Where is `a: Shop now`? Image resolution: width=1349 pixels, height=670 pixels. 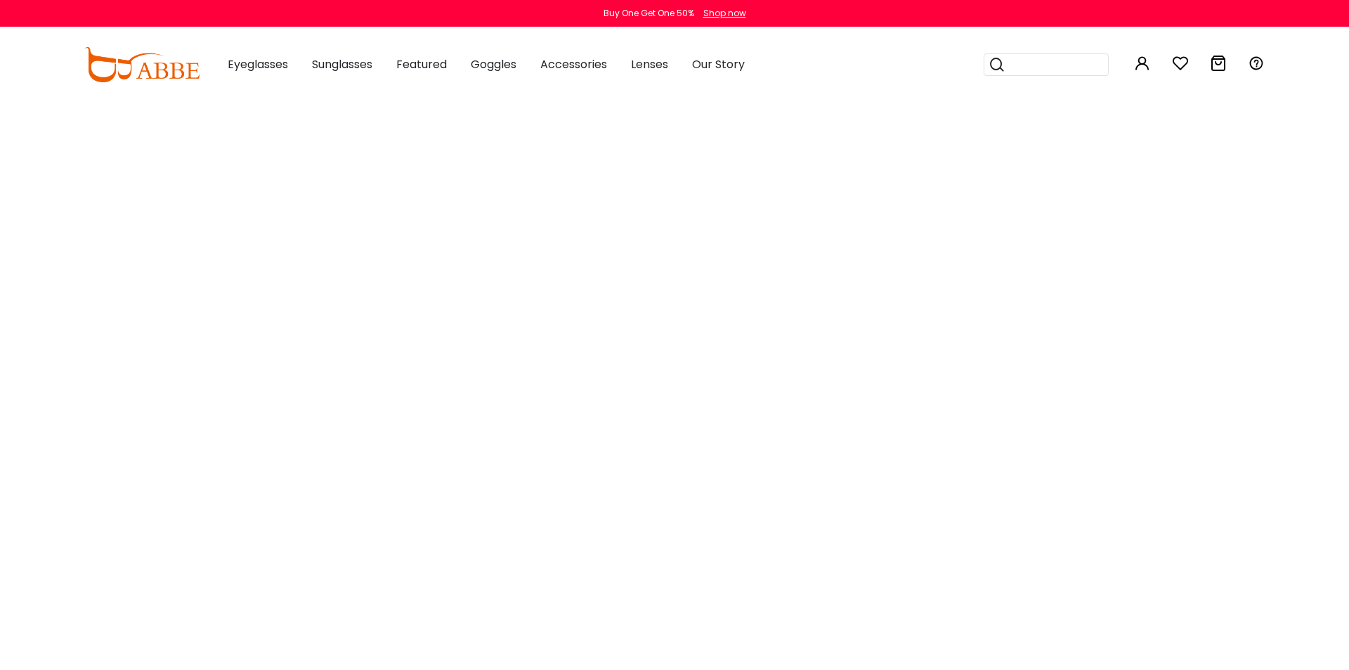
a: Shop now is located at coordinates (721, 13).